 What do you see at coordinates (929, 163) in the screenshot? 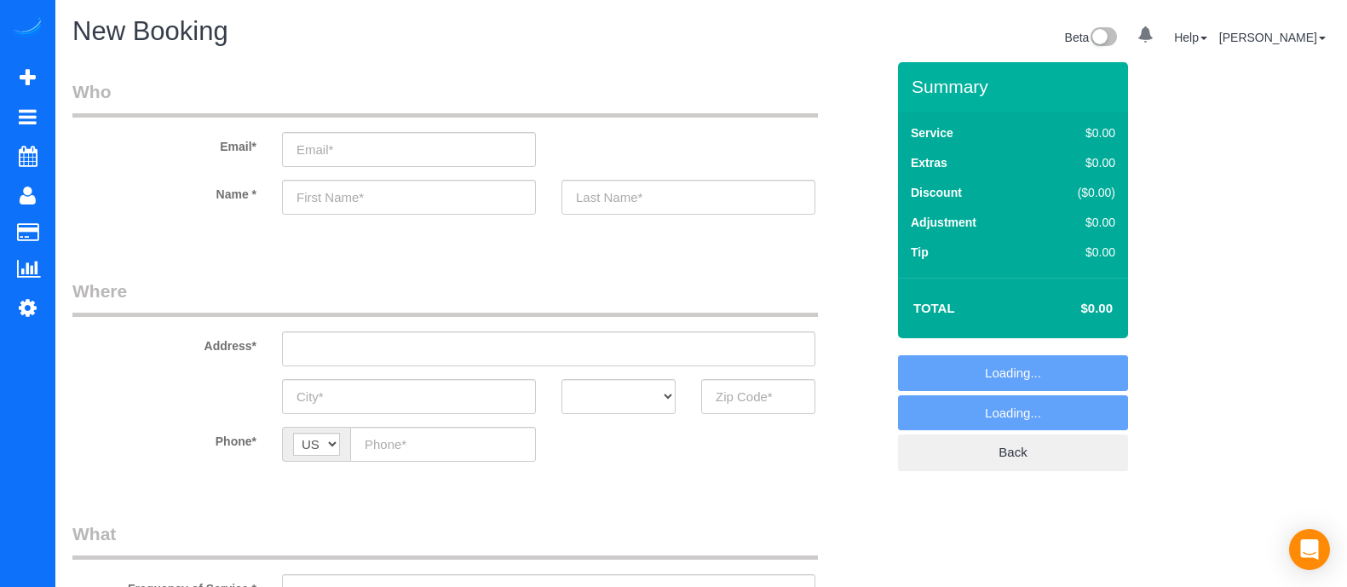
I see `label: Extras` at bounding box center [929, 163].